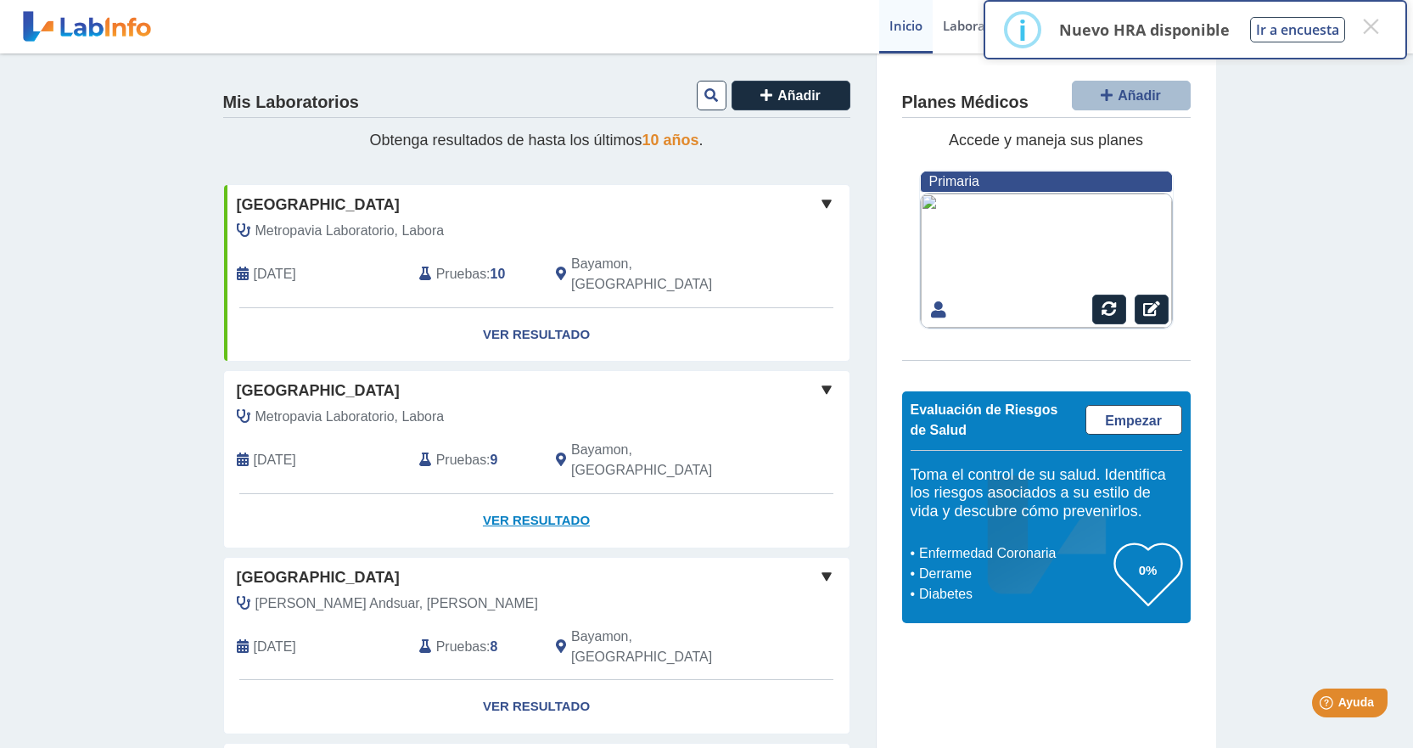  I want to click on button: Ir a encuesta, so click(1298, 30).